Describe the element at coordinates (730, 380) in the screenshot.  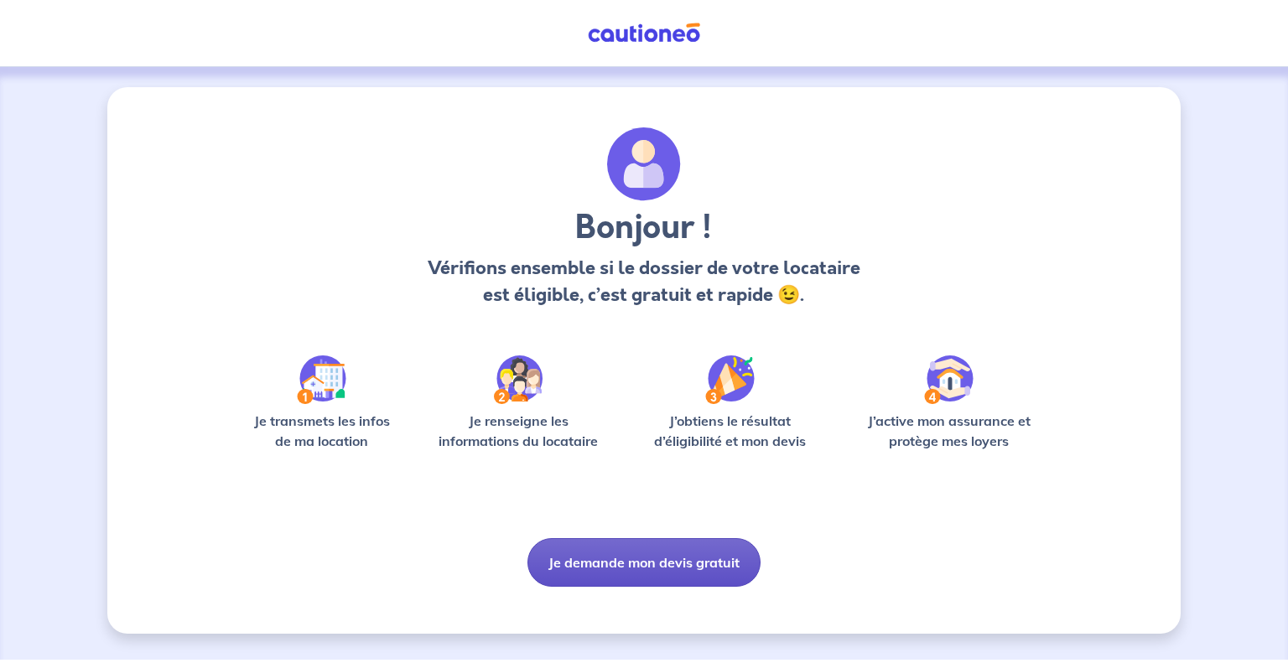
I see `img: /static/f3e743aab9439237c3e2196e4328bba9/Step-3.svg` at that location.